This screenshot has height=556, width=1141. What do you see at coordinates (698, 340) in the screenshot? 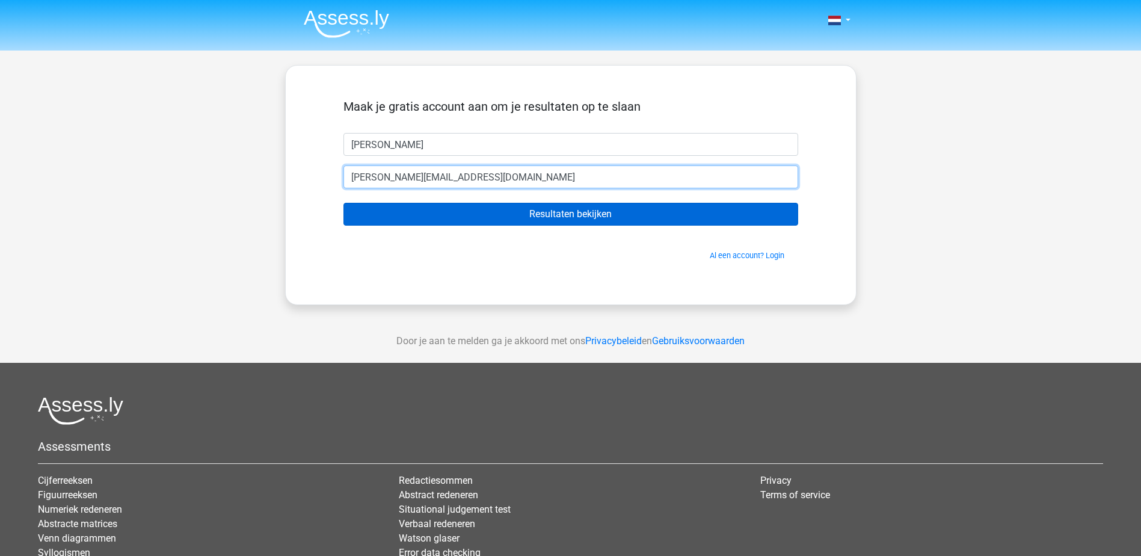
I see `a: Gebruiksvoorwaarden` at bounding box center [698, 340].